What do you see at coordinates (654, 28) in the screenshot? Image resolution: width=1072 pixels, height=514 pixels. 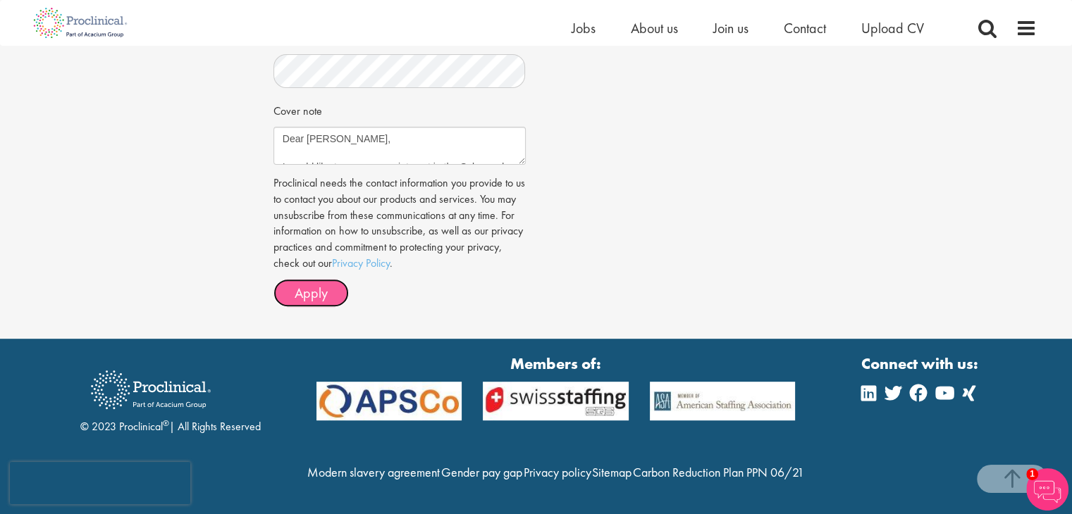 I see `span: About us` at bounding box center [654, 28].